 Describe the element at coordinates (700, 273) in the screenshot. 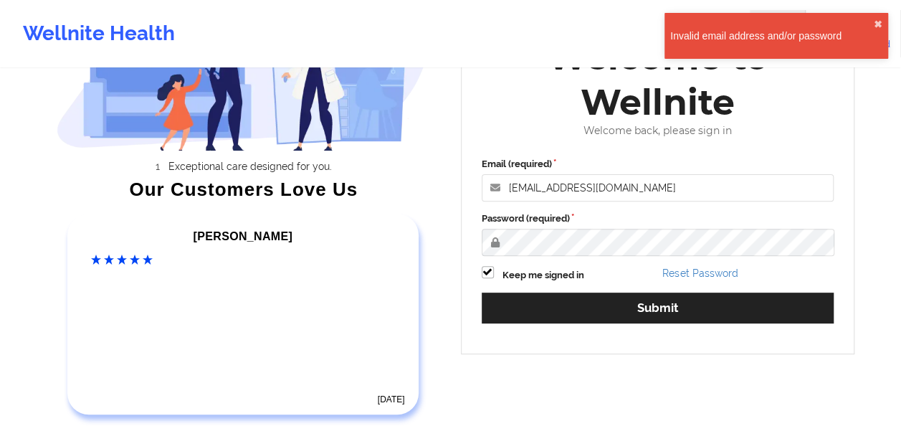

I see `a: Reset Password` at that location.